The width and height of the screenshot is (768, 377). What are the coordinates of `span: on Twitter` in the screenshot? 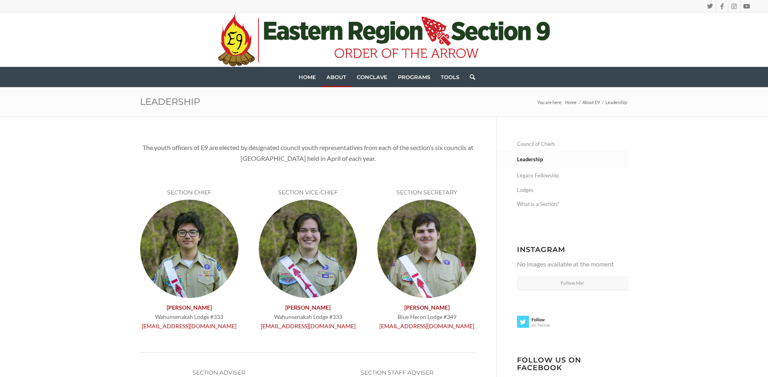 It's located at (545, 324).